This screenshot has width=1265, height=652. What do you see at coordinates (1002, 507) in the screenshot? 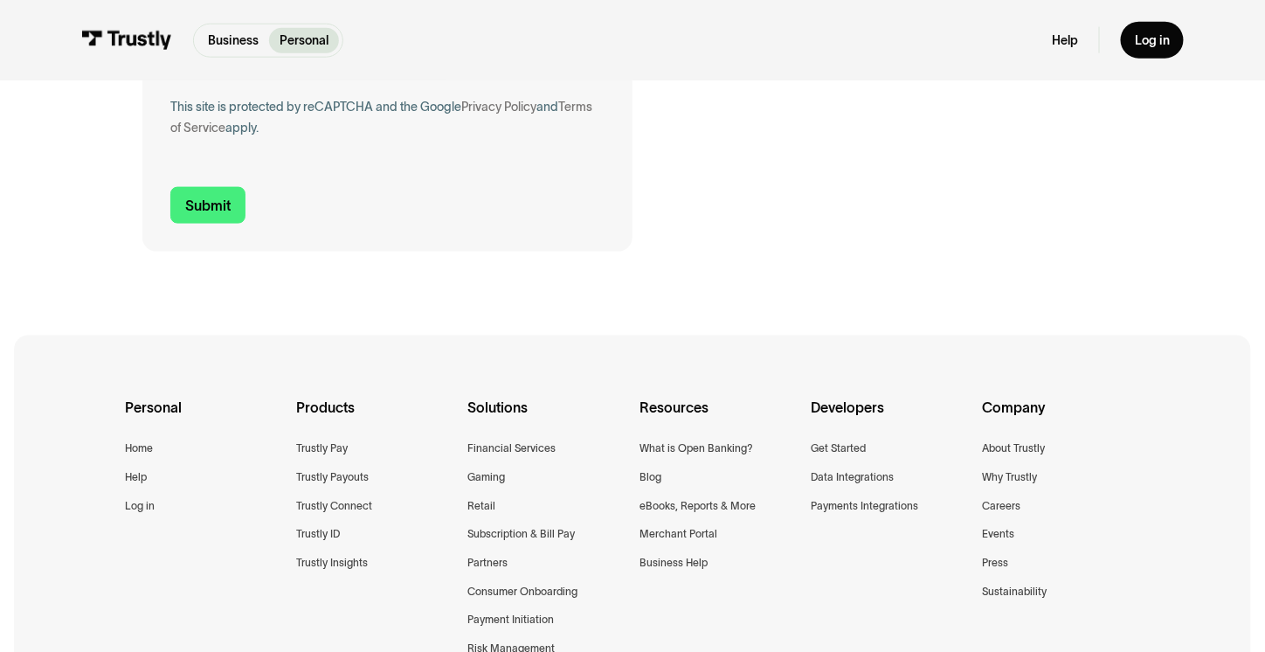
I see `div: Careers` at bounding box center [1002, 507].